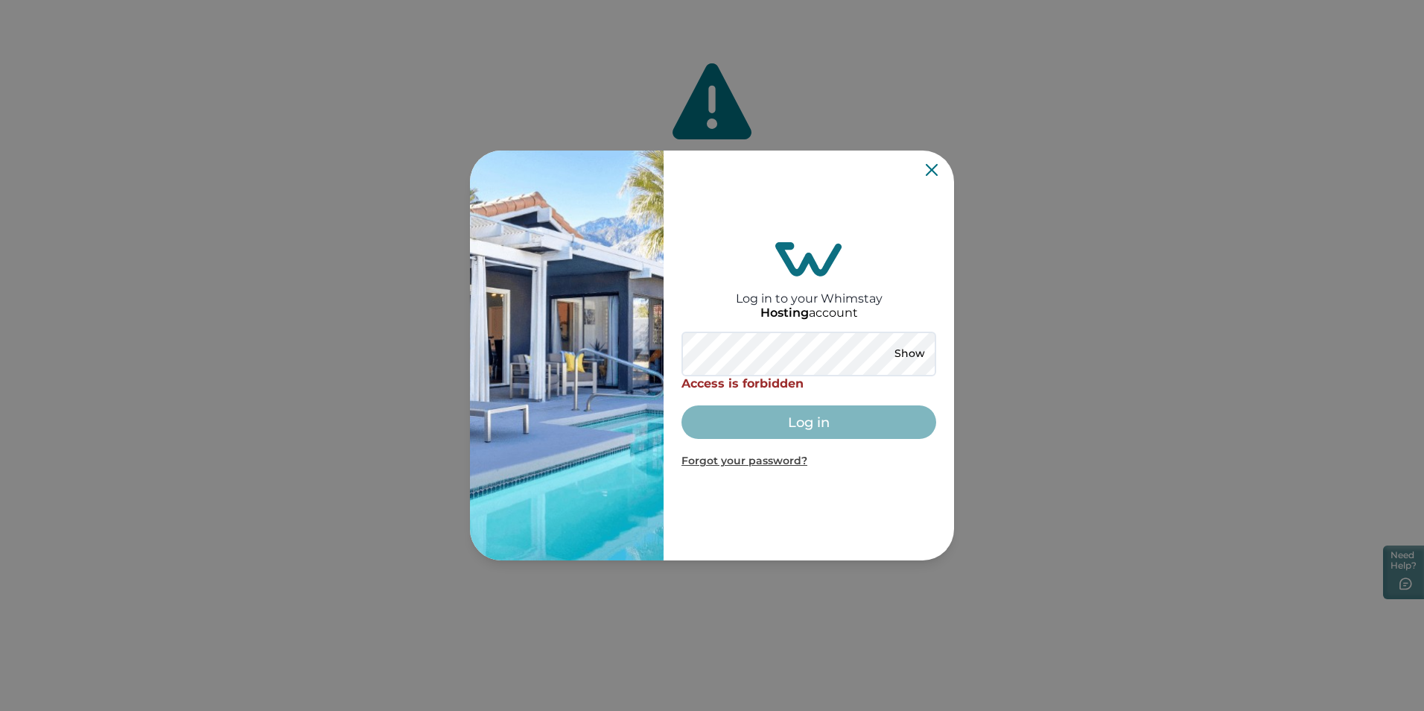  I want to click on img: login-logo, so click(809, 259).